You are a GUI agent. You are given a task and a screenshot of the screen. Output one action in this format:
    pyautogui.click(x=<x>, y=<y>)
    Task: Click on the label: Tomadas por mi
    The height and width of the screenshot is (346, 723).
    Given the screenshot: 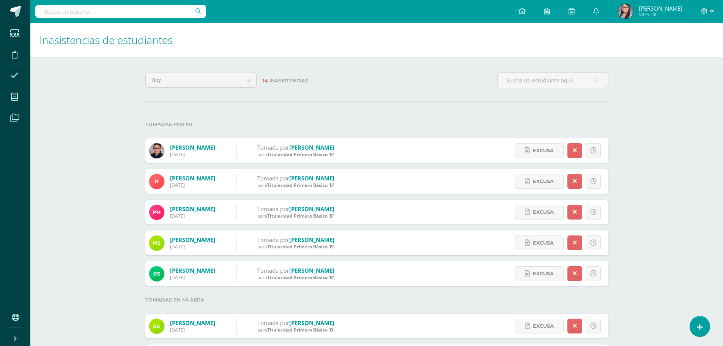 What is the action you would take?
    pyautogui.click(x=377, y=124)
    